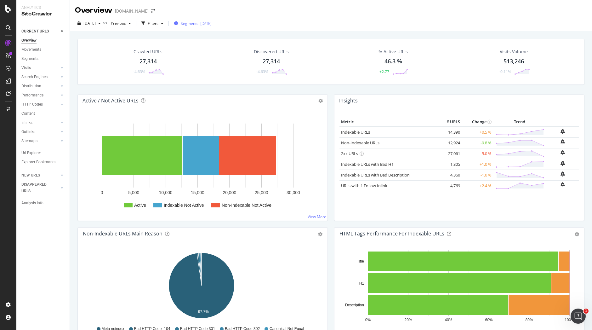  I want to click on div: Discovered URLs, so click(271, 52).